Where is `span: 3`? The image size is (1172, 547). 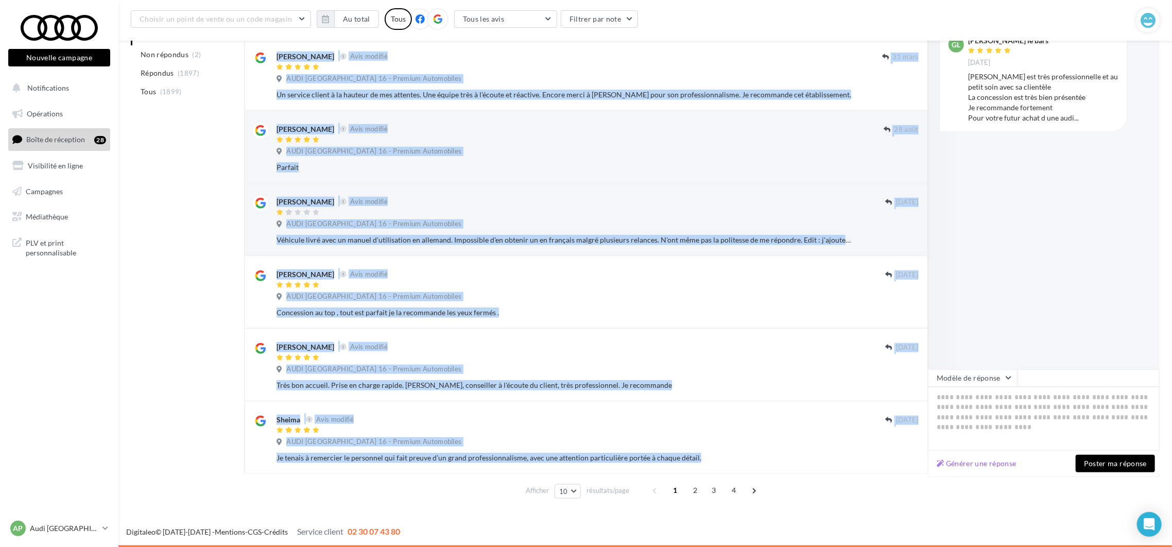
span: 3 is located at coordinates (714, 490).